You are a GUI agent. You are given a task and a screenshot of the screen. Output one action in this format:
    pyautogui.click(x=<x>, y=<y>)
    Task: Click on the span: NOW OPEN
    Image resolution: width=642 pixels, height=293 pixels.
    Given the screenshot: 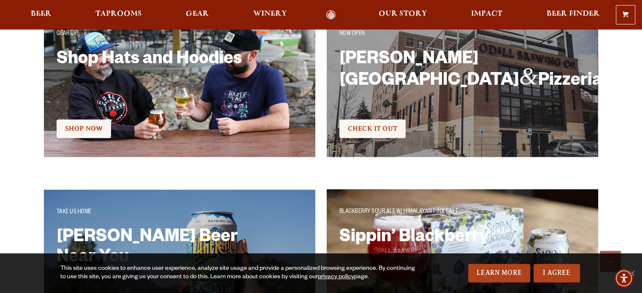 What is the action you would take?
    pyautogui.click(x=352, y=34)
    